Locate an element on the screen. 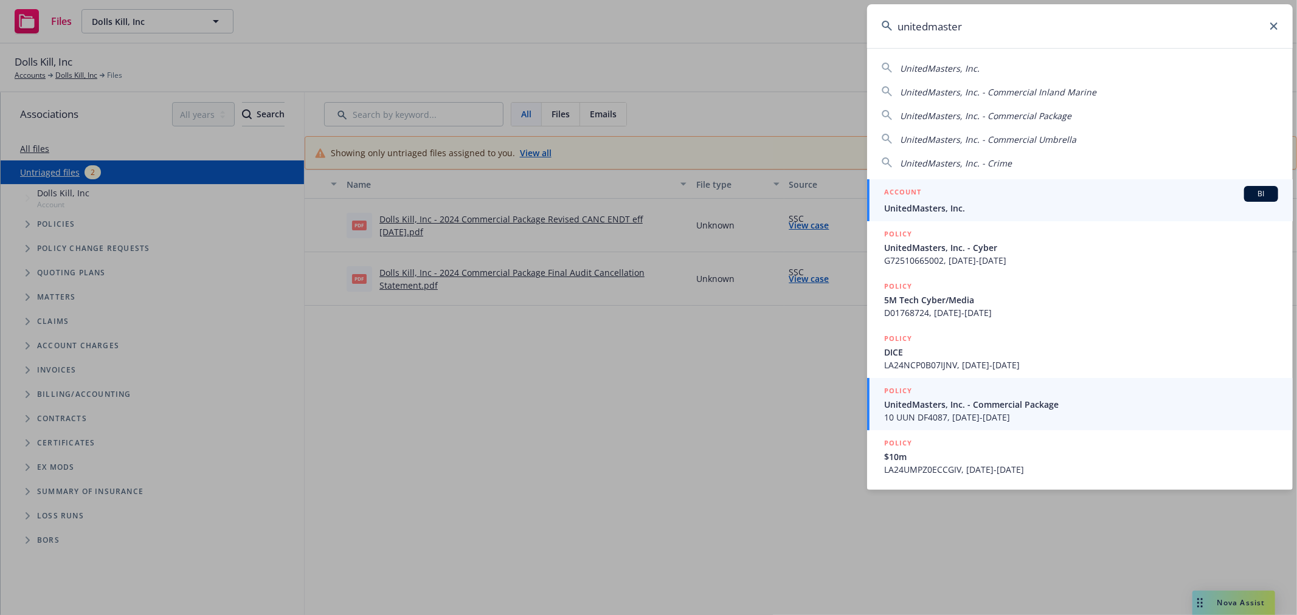  span: BI is located at coordinates (1261, 194).